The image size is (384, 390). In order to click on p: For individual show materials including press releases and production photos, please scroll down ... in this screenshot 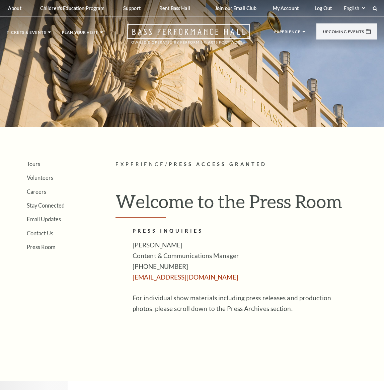, I will do `click(241, 303)`.